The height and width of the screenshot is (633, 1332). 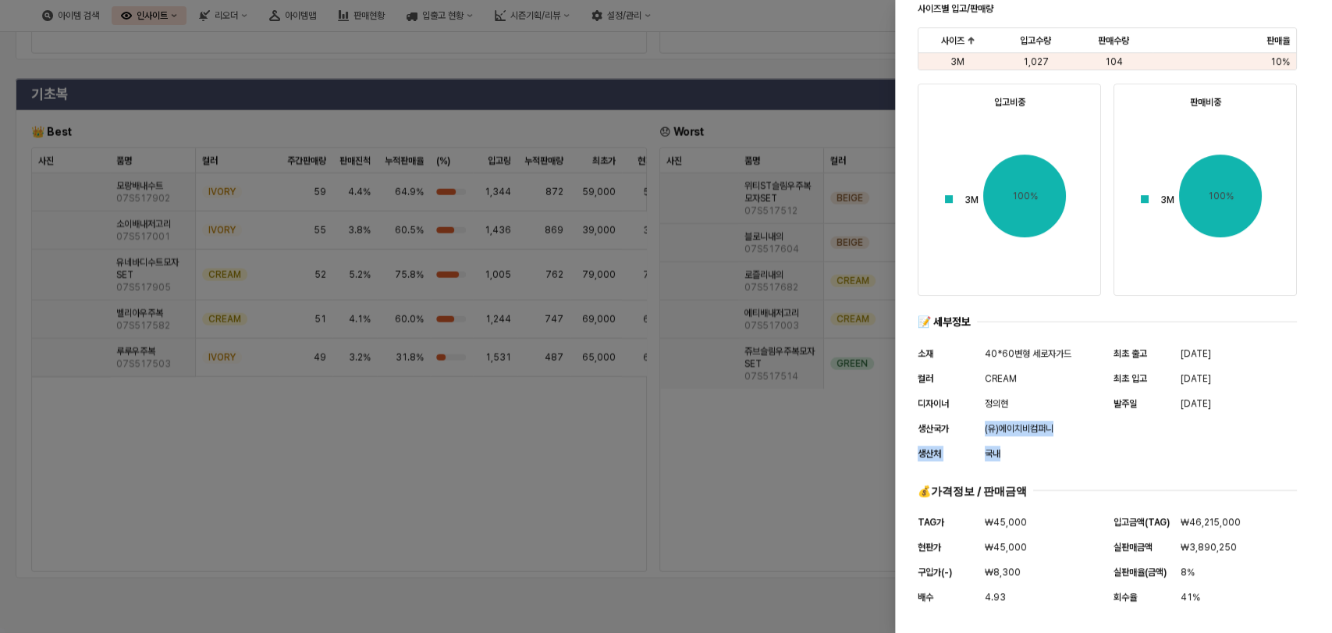 What do you see at coordinates (995, 597) in the screenshot?
I see `span: 4.93` at bounding box center [995, 597].